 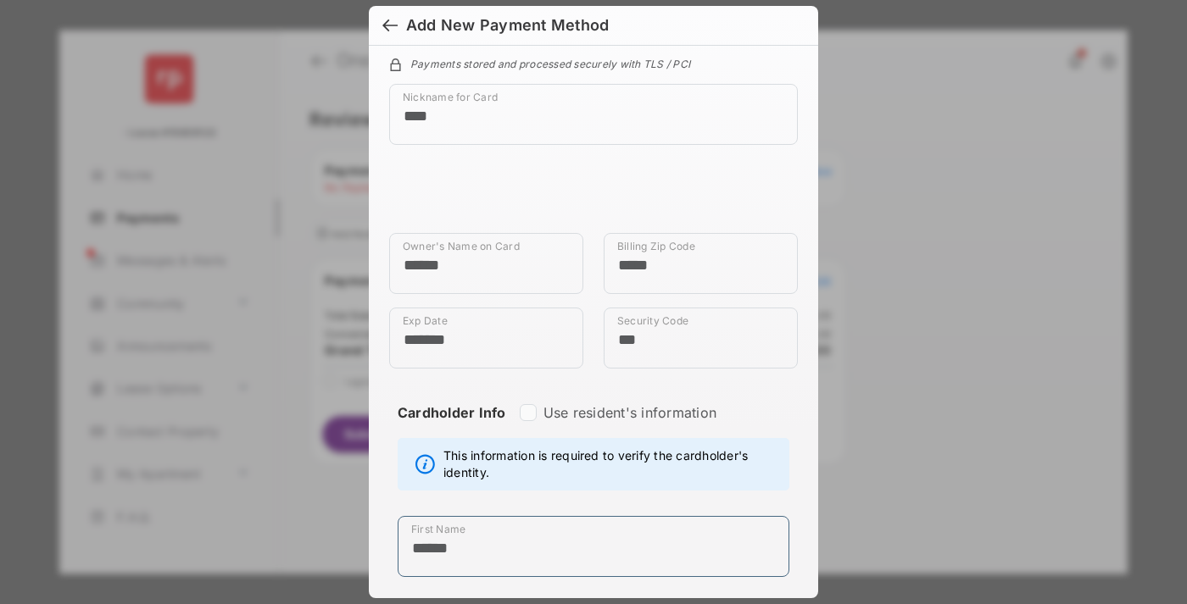 What do you see at coordinates (507, 25) in the screenshot?
I see `div: Add New Payment Method` at bounding box center [507, 25].